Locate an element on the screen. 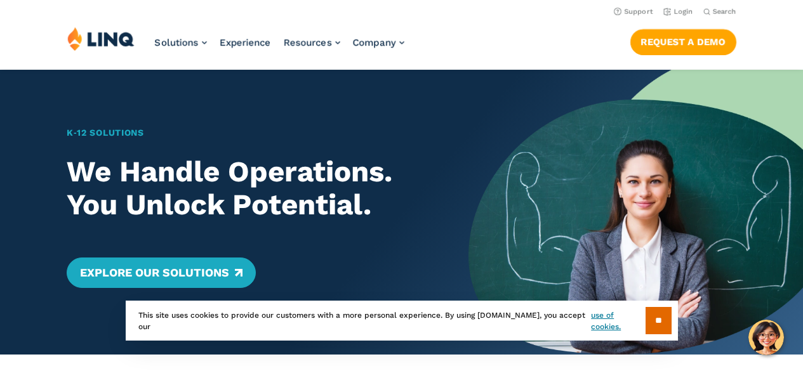 The height and width of the screenshot is (371, 803). img: LINQ | K‑12 Software is located at coordinates (101, 39).